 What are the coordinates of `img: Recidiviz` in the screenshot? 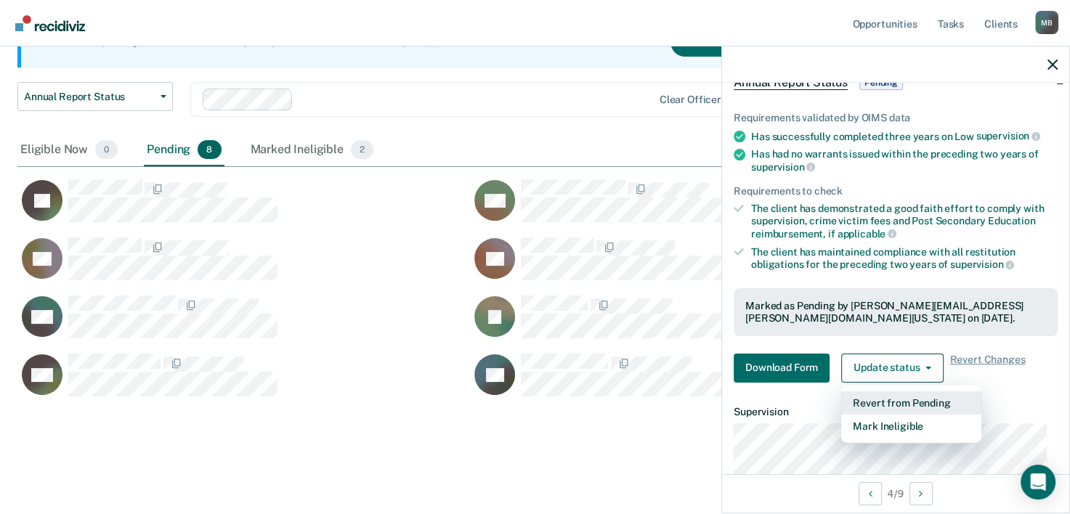 It's located at (50, 23).